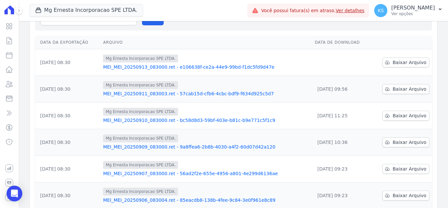  Describe the element at coordinates (206, 147) in the screenshot. I see `a: MEI_MEI_20250909_083000.ret - 9a8ffea6-2b8b-4030-a4f2-60d07d42a120` at that location.